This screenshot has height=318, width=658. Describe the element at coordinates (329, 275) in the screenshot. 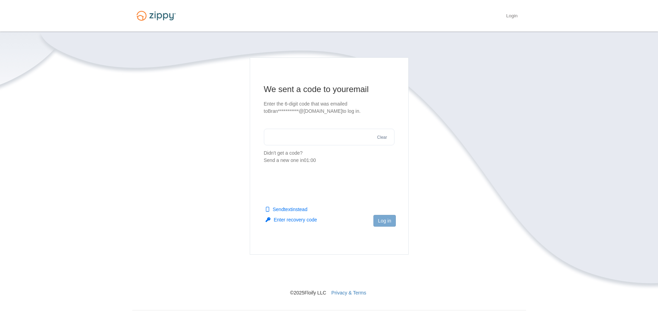

I see `nav: © 2025 Floify LLC` at that location.